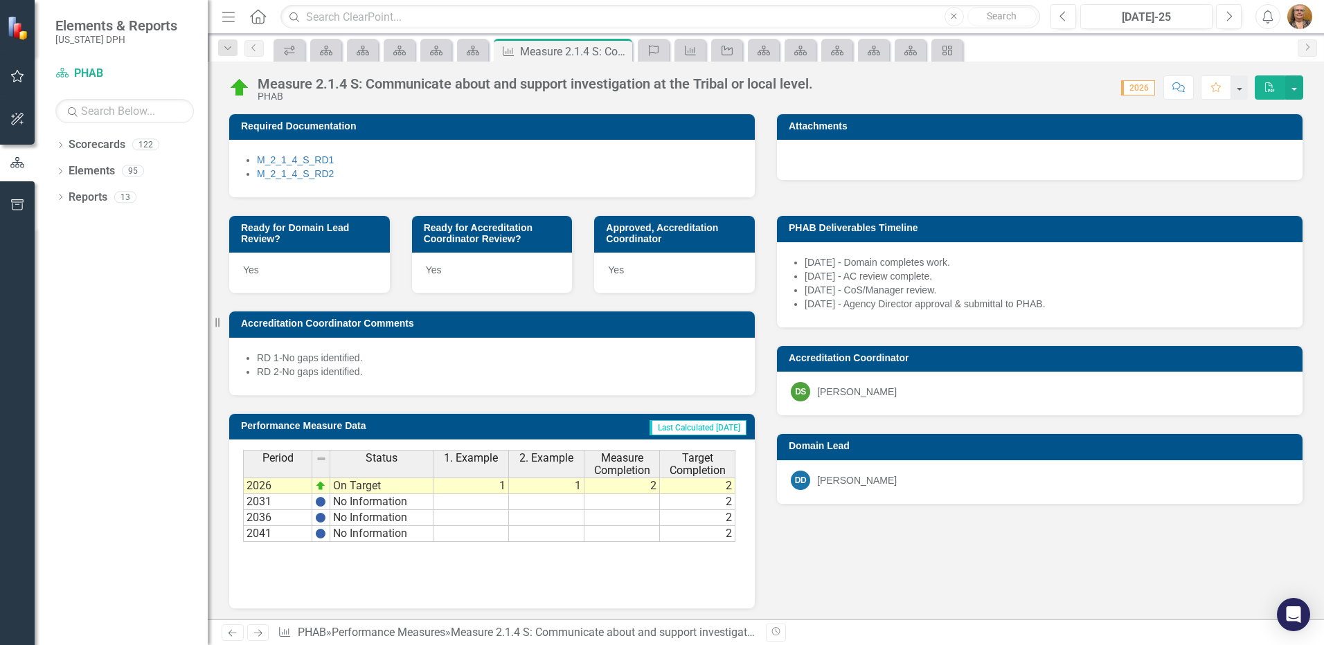 Image resolution: width=1324 pixels, height=645 pixels. What do you see at coordinates (295, 174) in the screenshot?
I see `a: M_2_1_4_S_RD2` at bounding box center [295, 174].